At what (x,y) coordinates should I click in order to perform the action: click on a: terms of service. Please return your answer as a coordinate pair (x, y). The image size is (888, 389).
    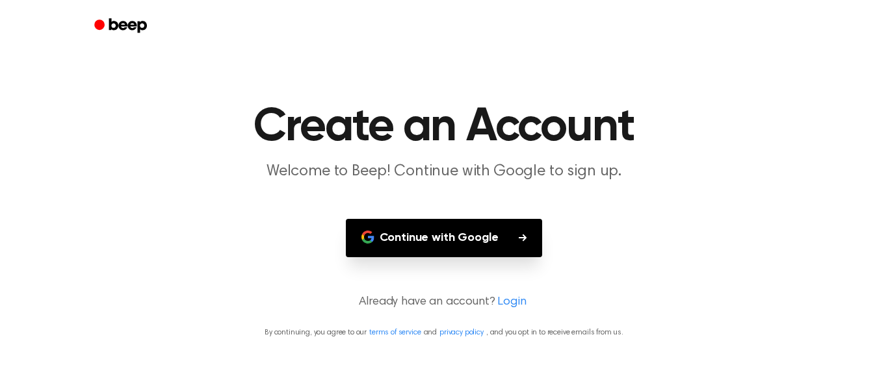
    Looking at the image, I should click on (395, 333).